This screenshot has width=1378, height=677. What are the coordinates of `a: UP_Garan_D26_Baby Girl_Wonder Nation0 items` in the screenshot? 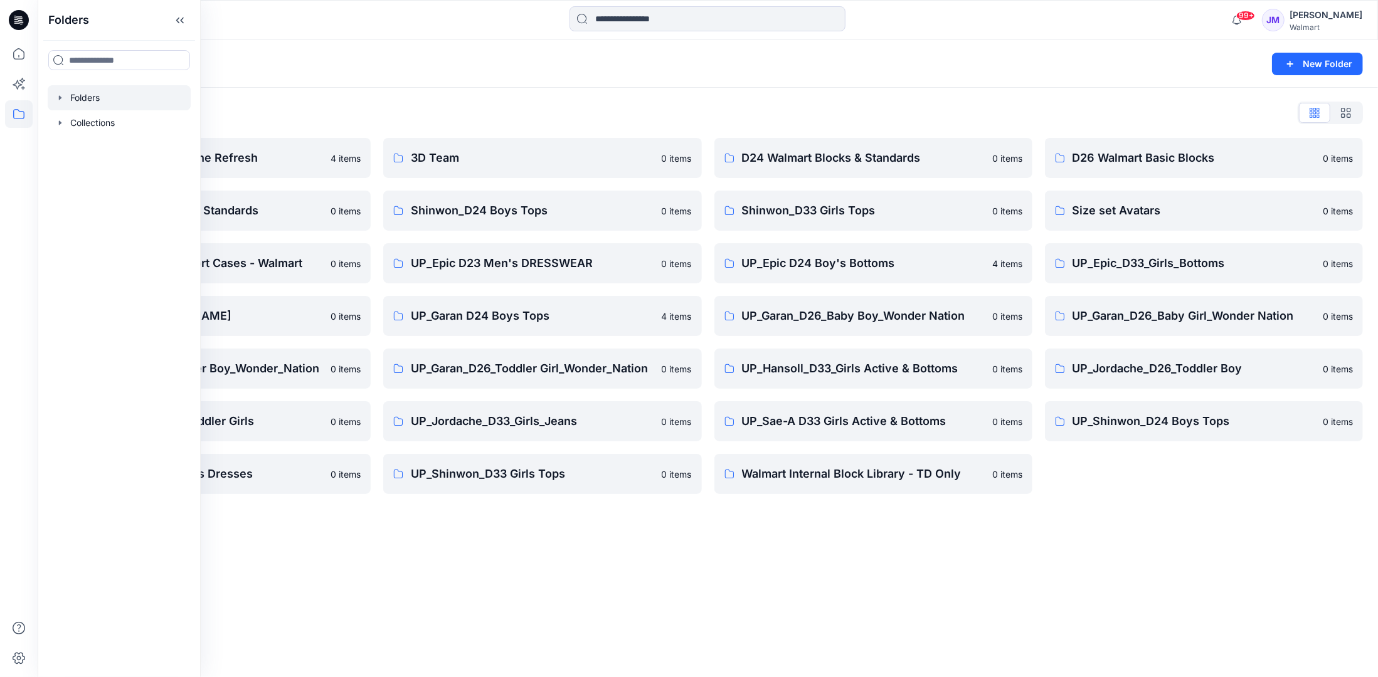 It's located at (1203, 316).